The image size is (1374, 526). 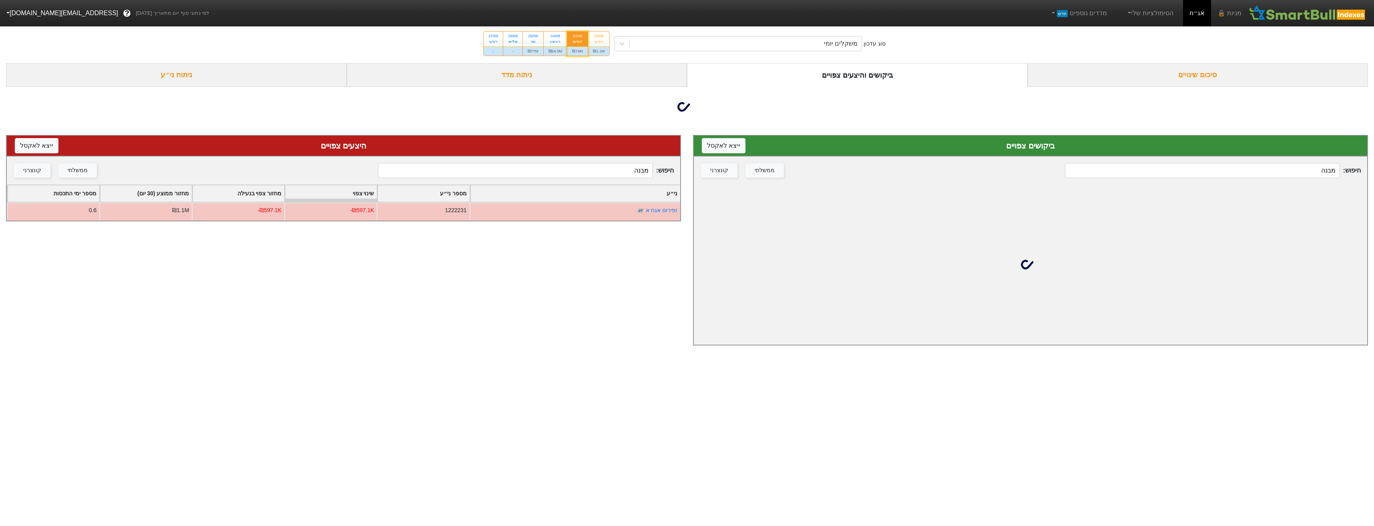 I want to click on input: 1 רשומות..., so click(x=515, y=171).